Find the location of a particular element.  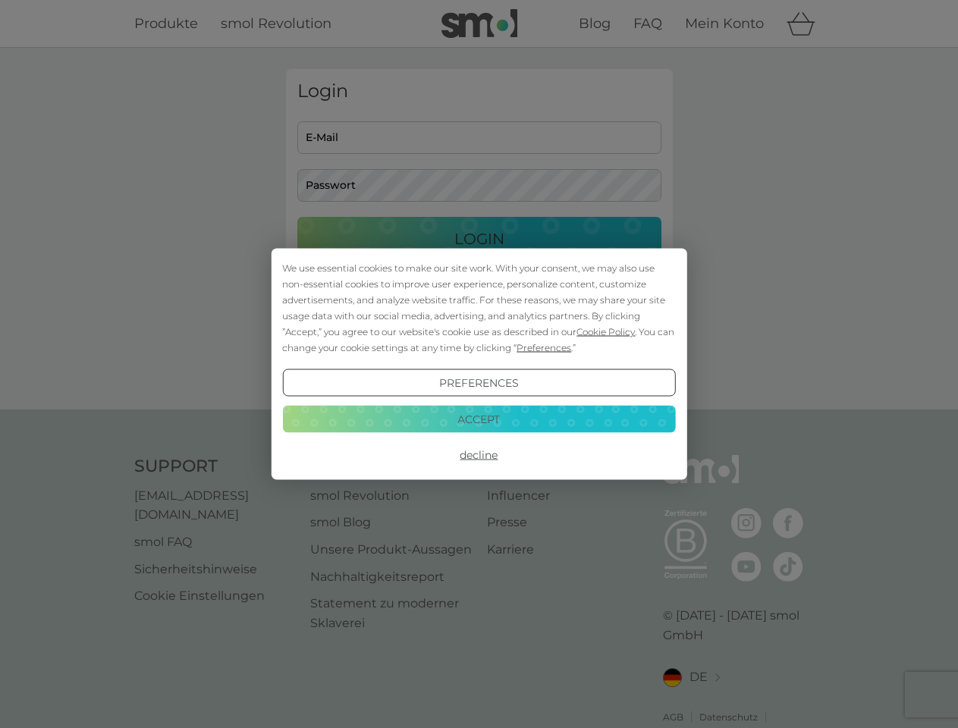

div: We use essential cookies to make our site work. With your consent, we may also use non-essential ... is located at coordinates (478, 308).